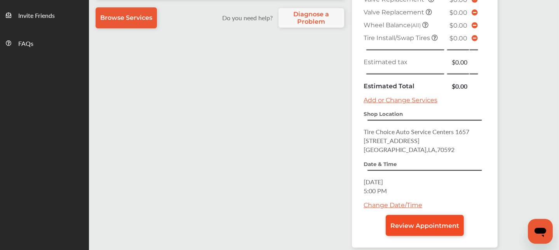 The height and width of the screenshot is (250, 559). What do you see at coordinates (397, 38) in the screenshot?
I see `span: Tire Install/Swap Tires` at bounding box center [397, 38].